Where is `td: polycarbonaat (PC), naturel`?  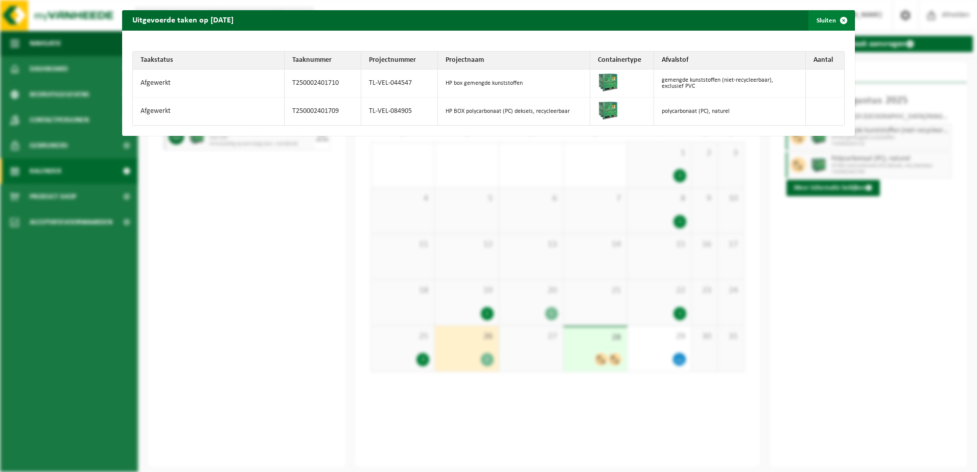
td: polycarbonaat (PC), naturel is located at coordinates (730, 111).